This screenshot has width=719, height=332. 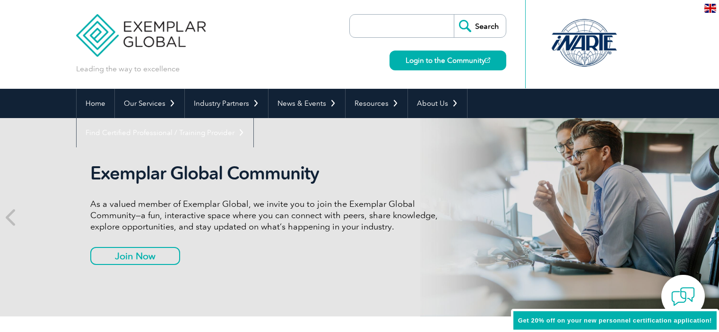 I want to click on a: Our Services, so click(x=149, y=104).